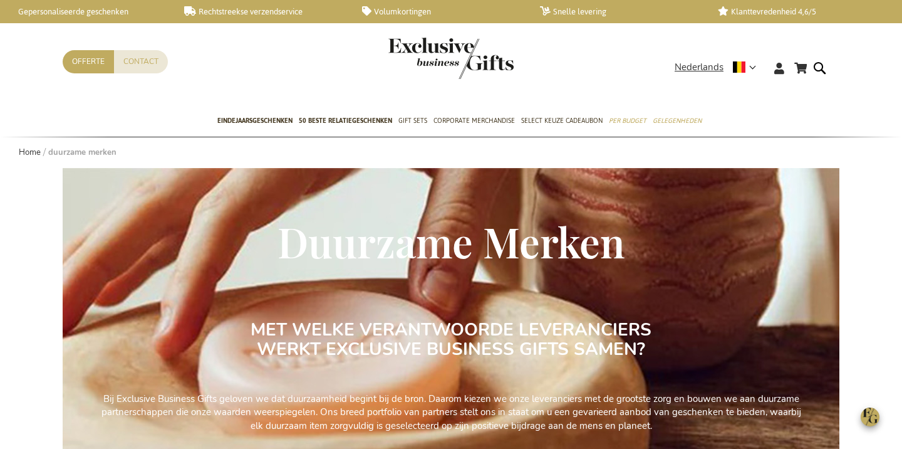 The image size is (902, 449). Describe the element at coordinates (263, 11) in the screenshot. I see `a: Rechtstreekse verzendservice` at that location.